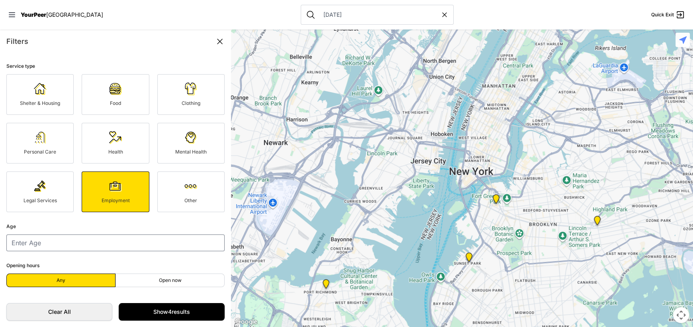  Describe the element at coordinates (172, 311) in the screenshot. I see `a: Show4results` at that location.